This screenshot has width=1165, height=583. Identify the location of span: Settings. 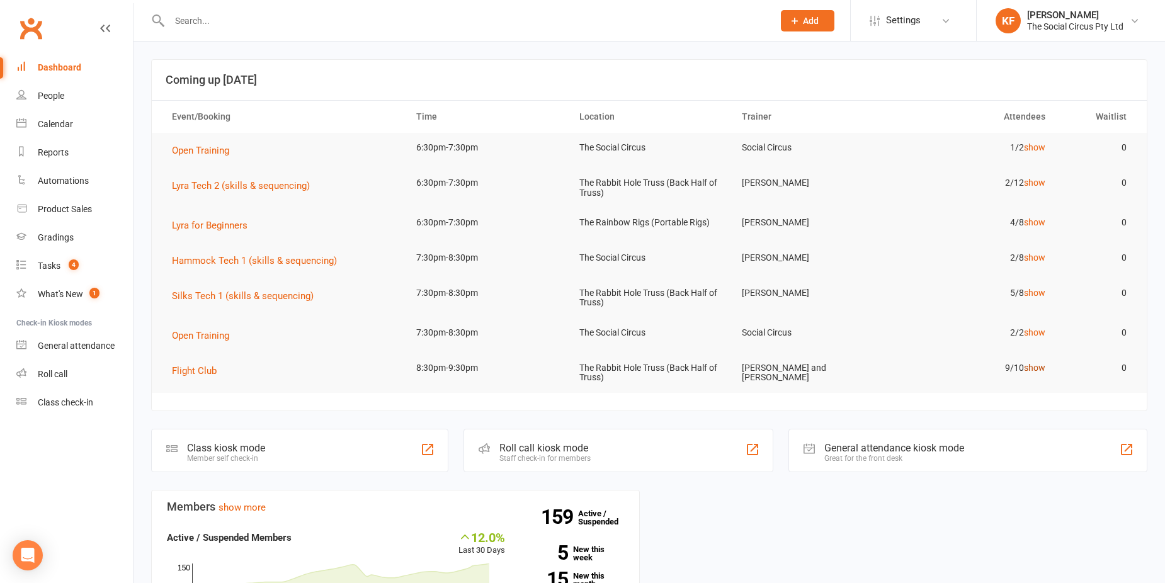
(903, 20).